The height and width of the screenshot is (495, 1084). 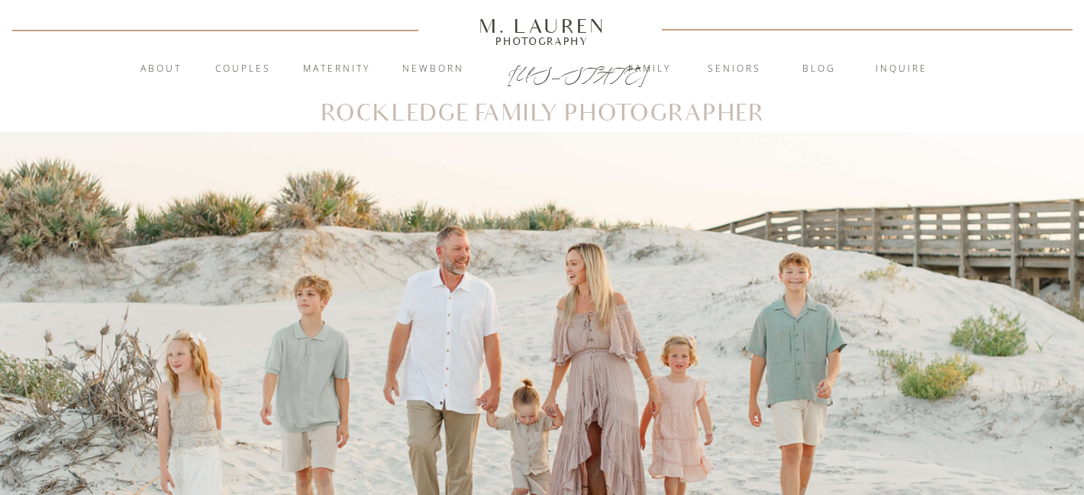 I want to click on div: M. Lauren, so click(x=542, y=26).